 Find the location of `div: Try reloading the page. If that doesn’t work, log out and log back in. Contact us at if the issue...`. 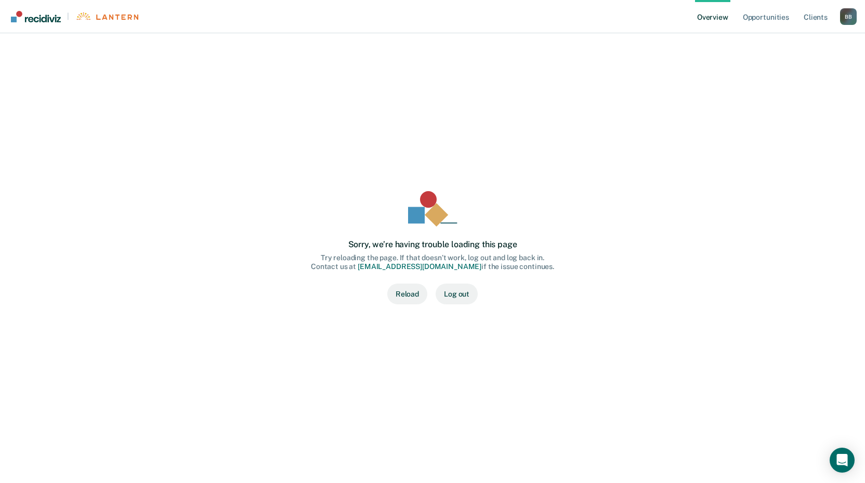

div: Try reloading the page. If that doesn’t work, log out and log back in. Contact us at if the issue... is located at coordinates (432, 263).